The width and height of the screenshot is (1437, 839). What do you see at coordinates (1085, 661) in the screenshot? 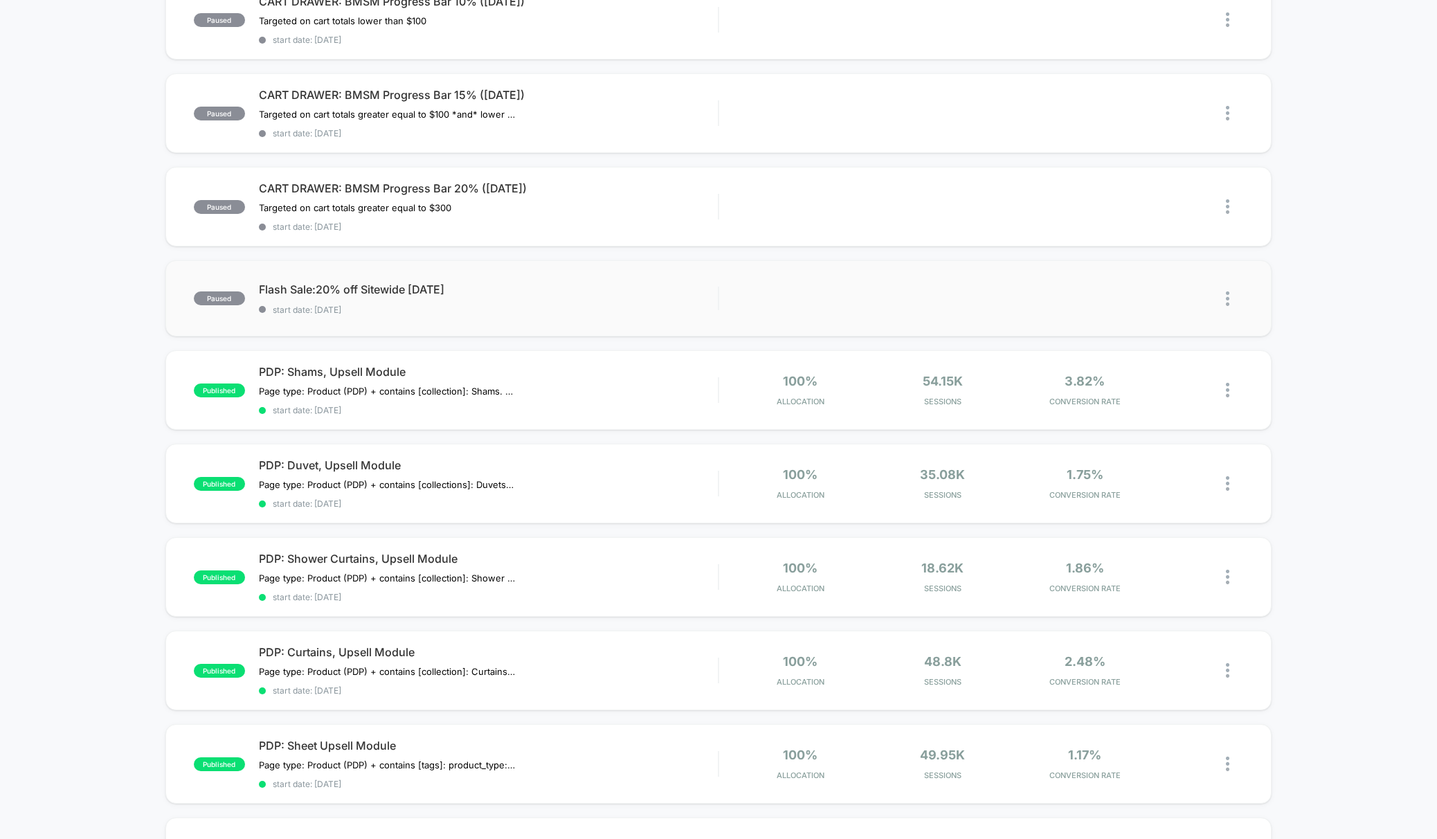
I see `span: 2.48%` at bounding box center [1085, 661].